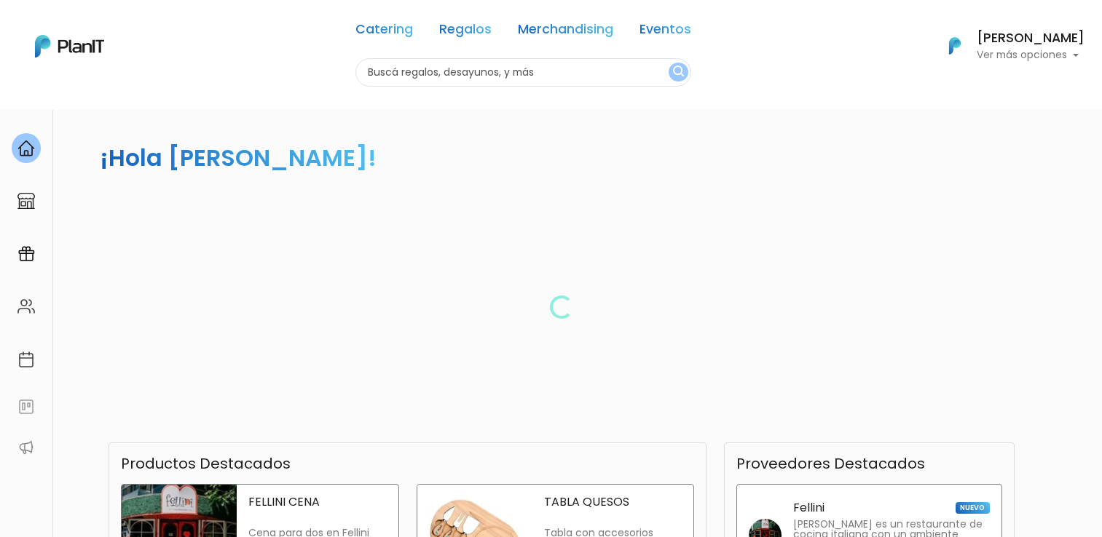 The height and width of the screenshot is (537, 1102). I want to click on img: marketplace-4ceaa7011d94191e9ded77b95e3339b90024bf715f7c57f8cf31f2d8c509eaba.svg, so click(26, 201).